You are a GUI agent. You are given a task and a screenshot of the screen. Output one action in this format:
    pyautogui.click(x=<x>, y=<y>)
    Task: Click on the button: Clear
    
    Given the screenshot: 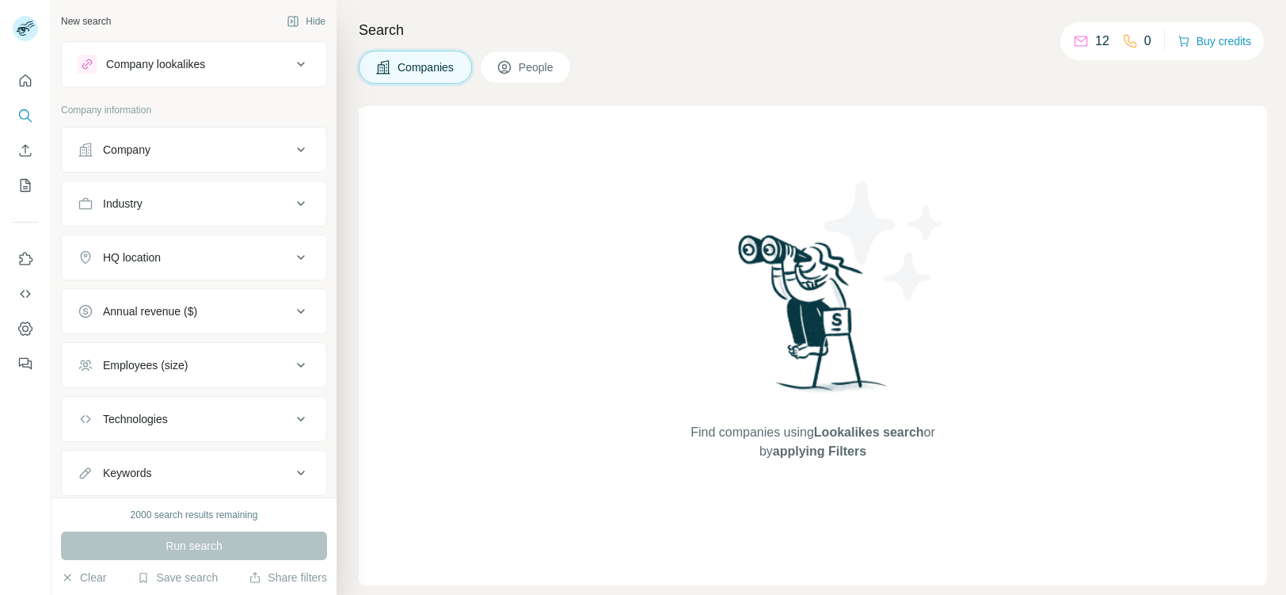 What is the action you would take?
    pyautogui.click(x=83, y=577)
    